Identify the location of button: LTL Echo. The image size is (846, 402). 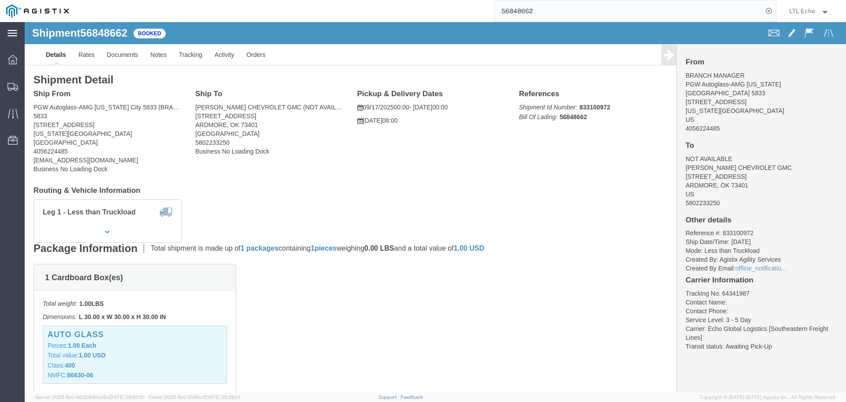
(812, 11).